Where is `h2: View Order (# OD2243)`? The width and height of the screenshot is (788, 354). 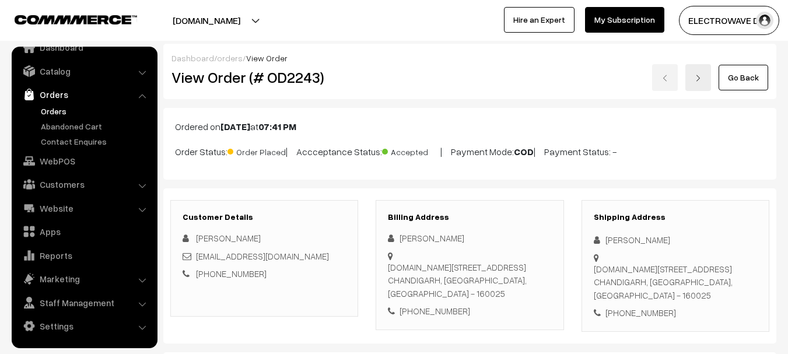 h2: View Order (# OD2243) is located at coordinates (265, 77).